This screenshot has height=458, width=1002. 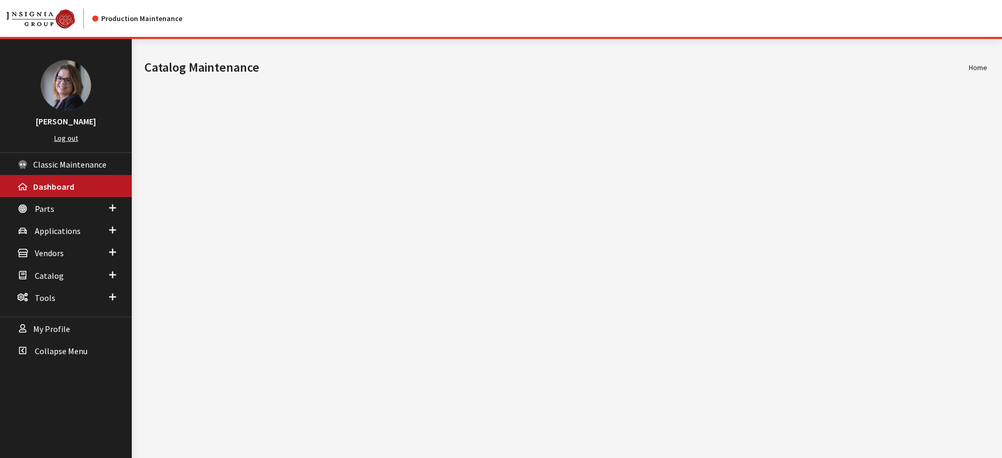 I want to click on span: My Profile, so click(x=52, y=329).